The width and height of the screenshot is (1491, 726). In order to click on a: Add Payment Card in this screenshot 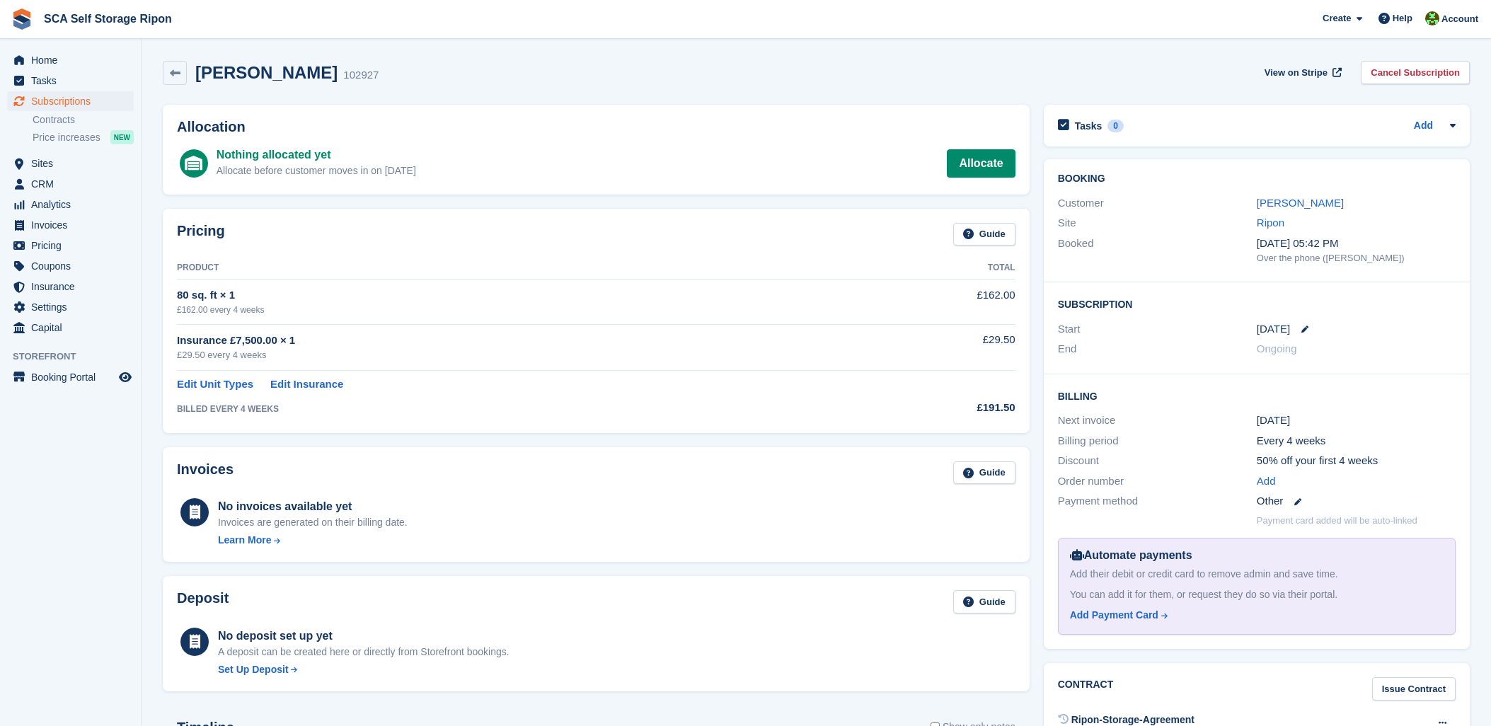, I will do `click(1254, 615)`.